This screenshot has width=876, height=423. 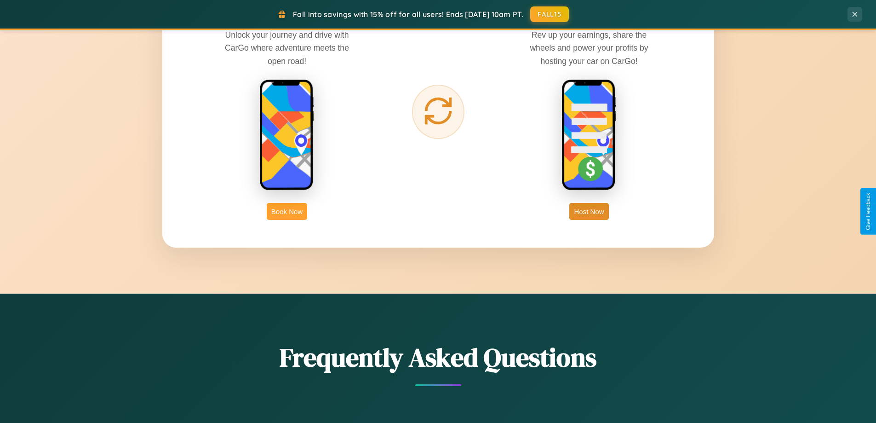 I want to click on div: Give Feedback, so click(x=868, y=211).